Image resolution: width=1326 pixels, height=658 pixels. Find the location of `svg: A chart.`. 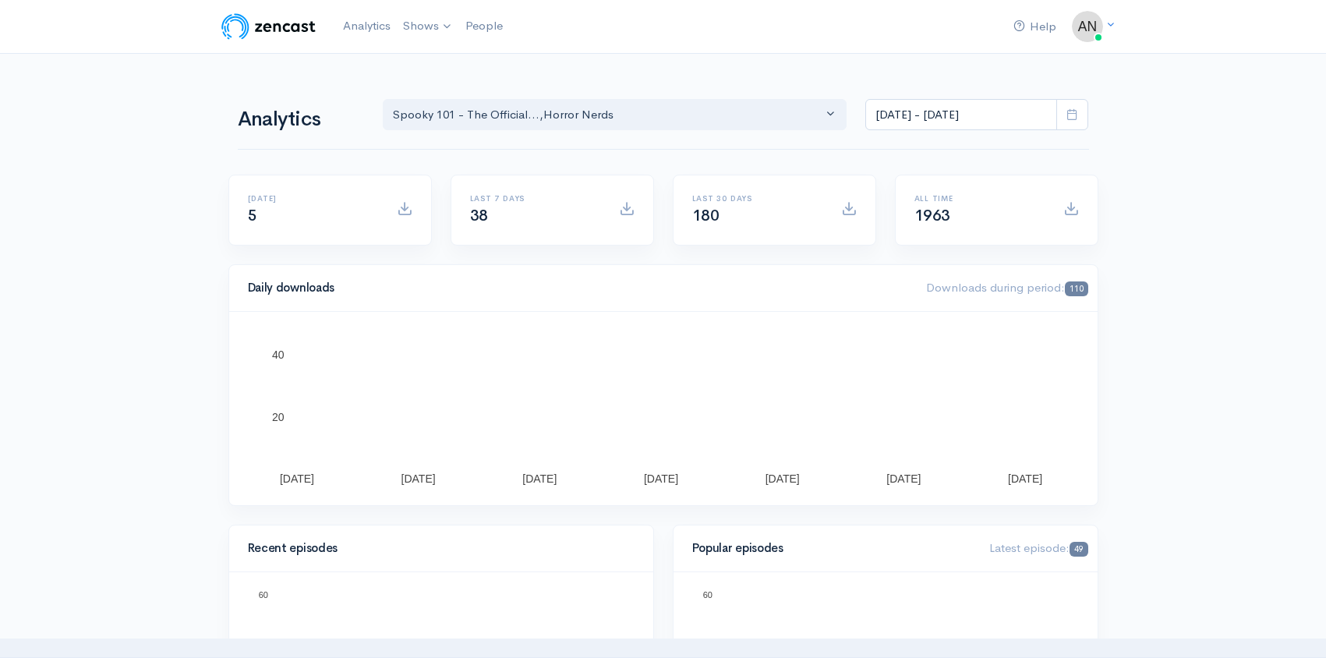

svg: A chart. is located at coordinates (663, 408).